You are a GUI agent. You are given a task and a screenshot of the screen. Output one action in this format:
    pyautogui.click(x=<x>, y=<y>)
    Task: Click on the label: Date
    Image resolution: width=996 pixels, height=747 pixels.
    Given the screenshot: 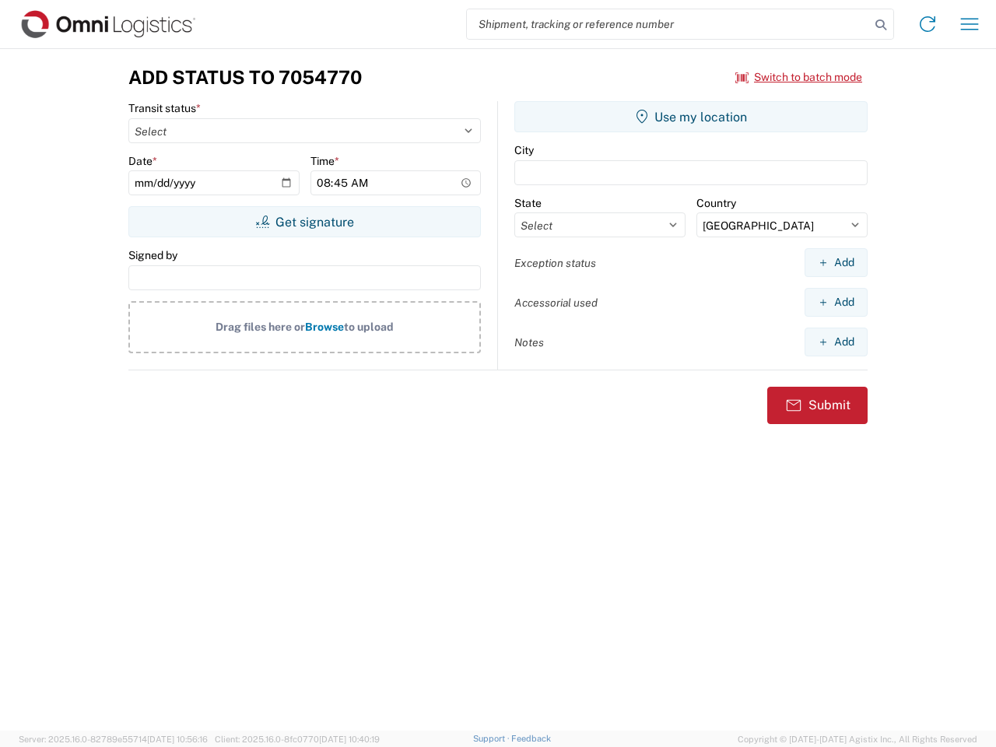 What is the action you would take?
    pyautogui.click(x=142, y=161)
    